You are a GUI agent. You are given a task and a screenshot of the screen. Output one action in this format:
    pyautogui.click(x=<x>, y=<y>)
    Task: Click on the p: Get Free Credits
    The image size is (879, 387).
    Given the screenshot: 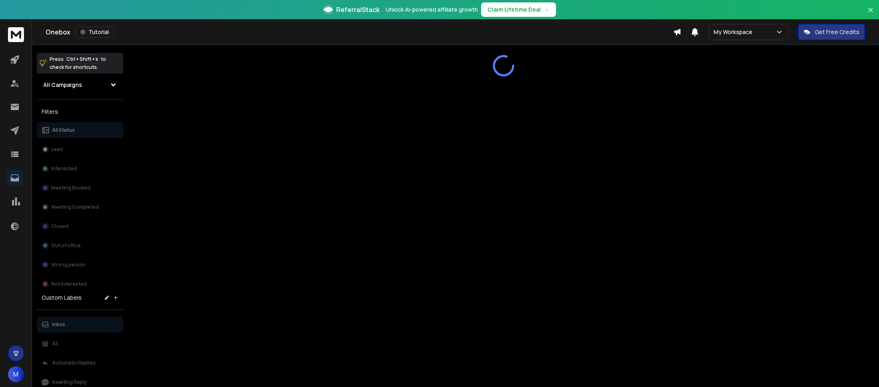 What is the action you would take?
    pyautogui.click(x=837, y=32)
    